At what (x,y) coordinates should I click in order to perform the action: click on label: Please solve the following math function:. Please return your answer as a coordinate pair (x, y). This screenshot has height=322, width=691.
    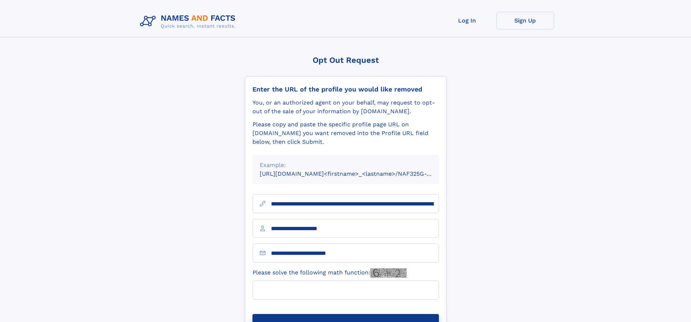
    Looking at the image, I should click on (329, 273).